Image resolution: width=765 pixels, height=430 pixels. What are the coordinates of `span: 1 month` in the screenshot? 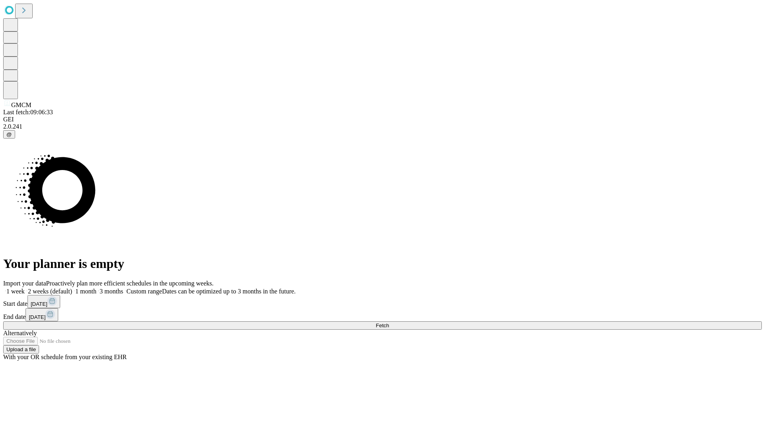 It's located at (86, 291).